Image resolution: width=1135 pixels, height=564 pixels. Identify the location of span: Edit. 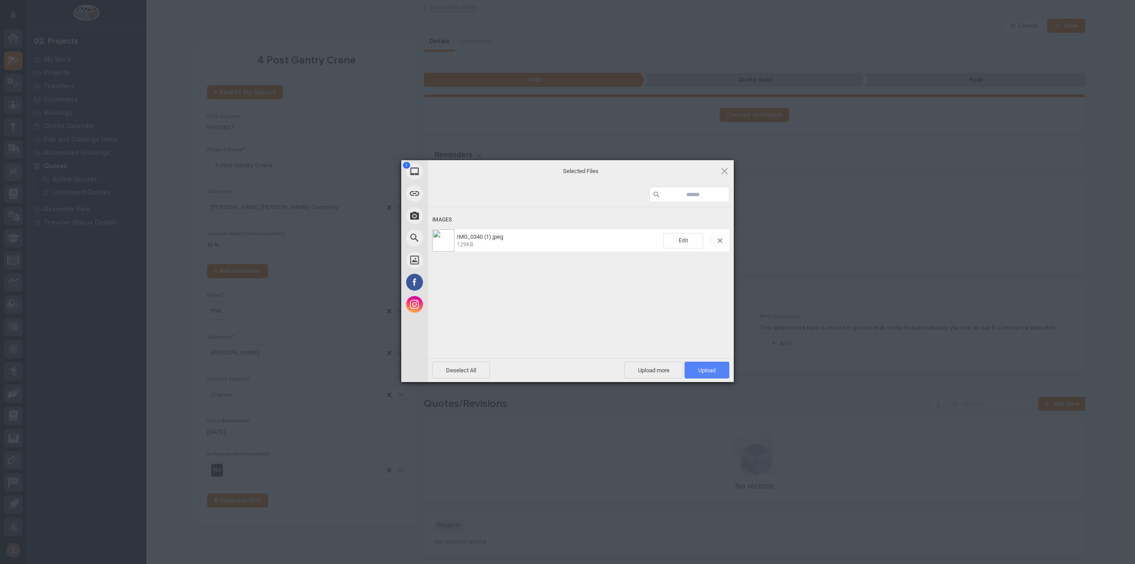
(683, 240).